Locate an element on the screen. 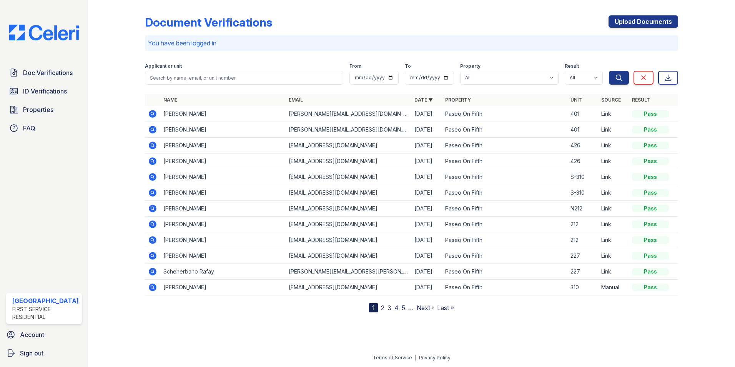 Image resolution: width=735 pixels, height=367 pixels. p: You have been logged in is located at coordinates (412, 43).